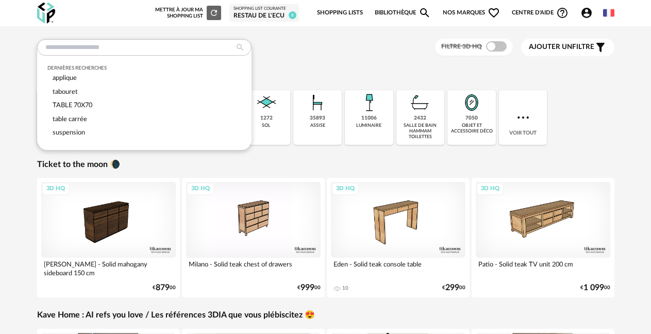  I want to click on span: 299, so click(452, 288).